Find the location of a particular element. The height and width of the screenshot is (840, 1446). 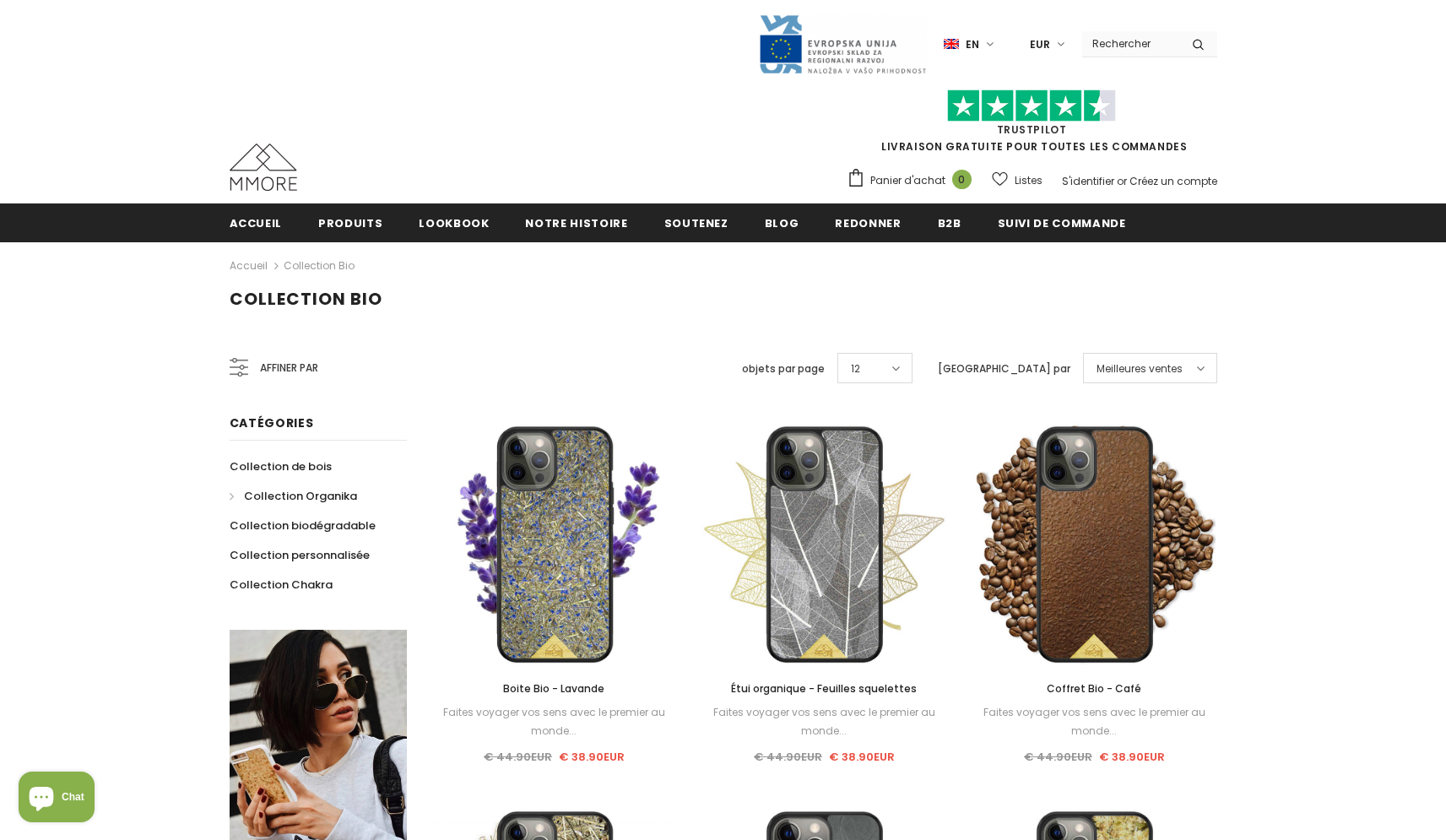

a: Produits is located at coordinates (350, 222).